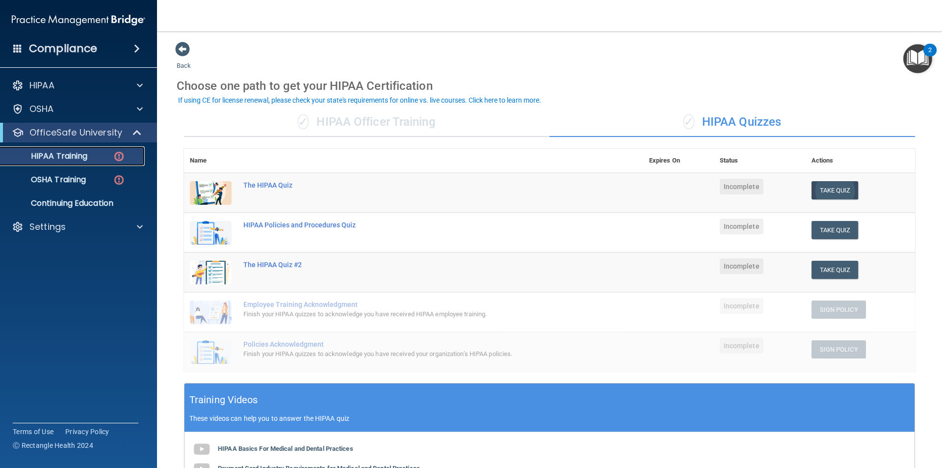 The height and width of the screenshot is (468, 942). What do you see at coordinates (77, 85) in the screenshot?
I see `a: HIPAA` at bounding box center [77, 85].